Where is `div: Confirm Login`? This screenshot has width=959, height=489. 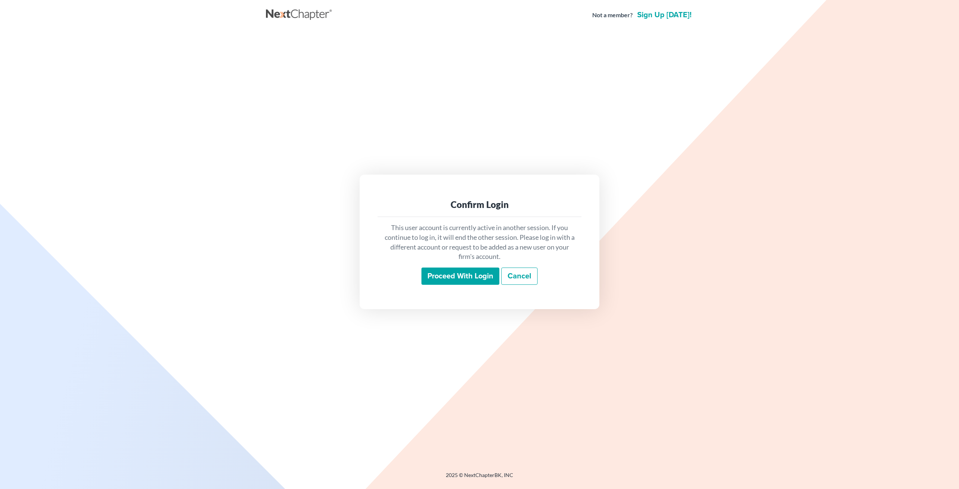
div: Confirm Login is located at coordinates (480, 205).